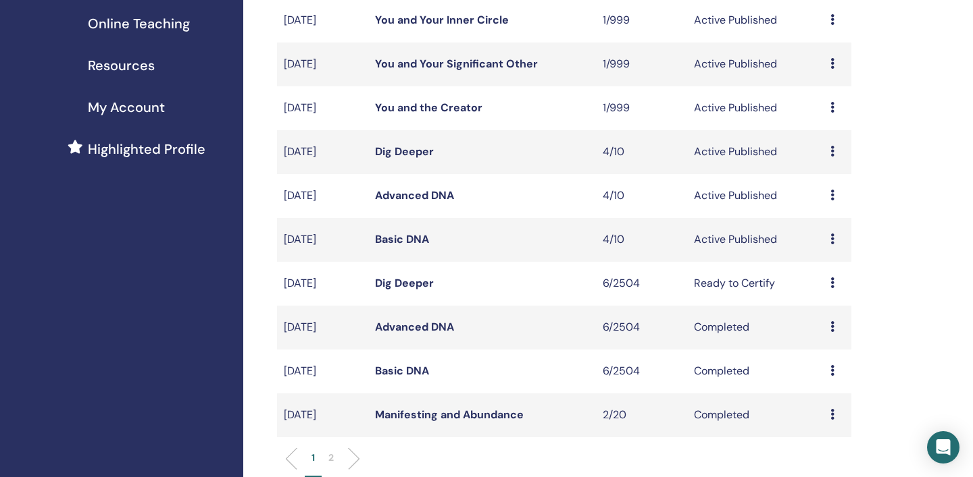 The height and width of the screenshot is (477, 973). I want to click on p: 2, so click(331, 458).